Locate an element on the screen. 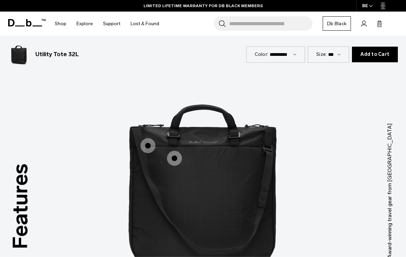 This screenshot has height=257, width=406. h3: Features is located at coordinates (20, 206).